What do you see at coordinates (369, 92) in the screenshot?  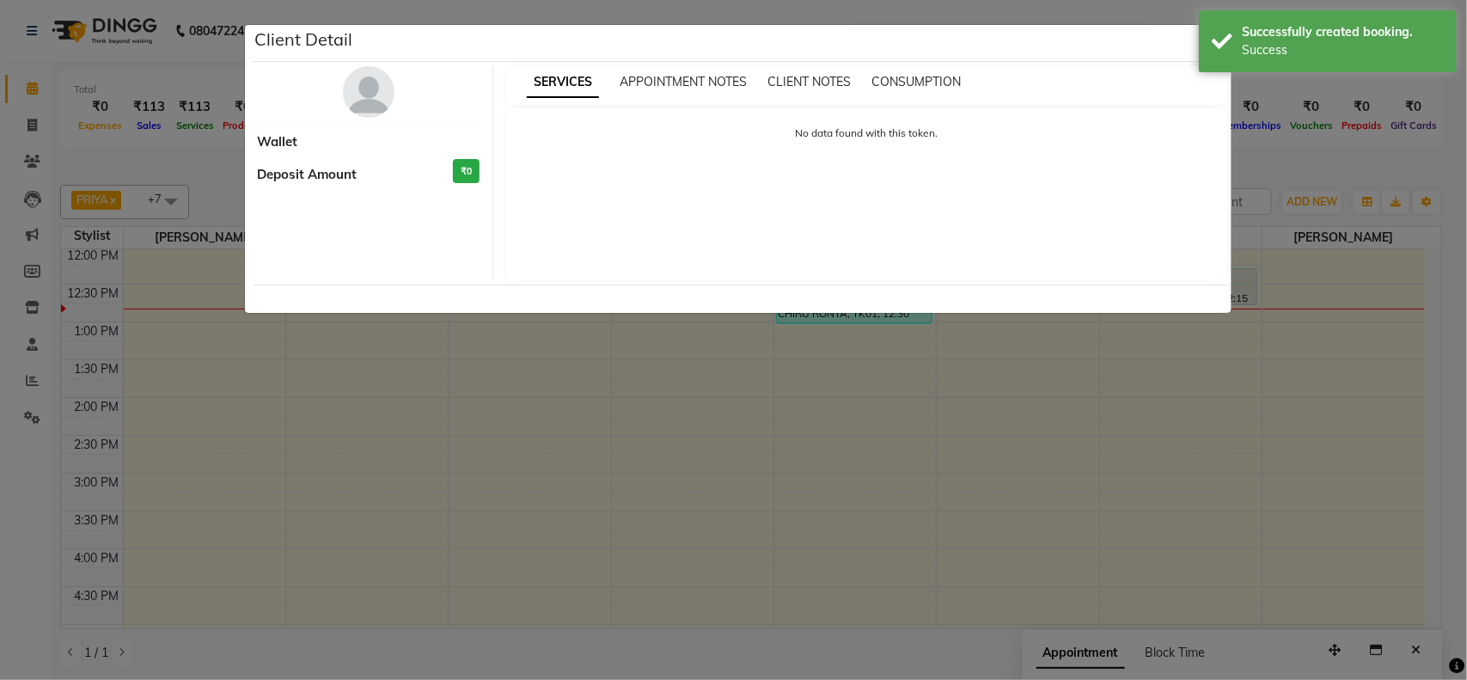 I see `img: avatar` at bounding box center [369, 92].